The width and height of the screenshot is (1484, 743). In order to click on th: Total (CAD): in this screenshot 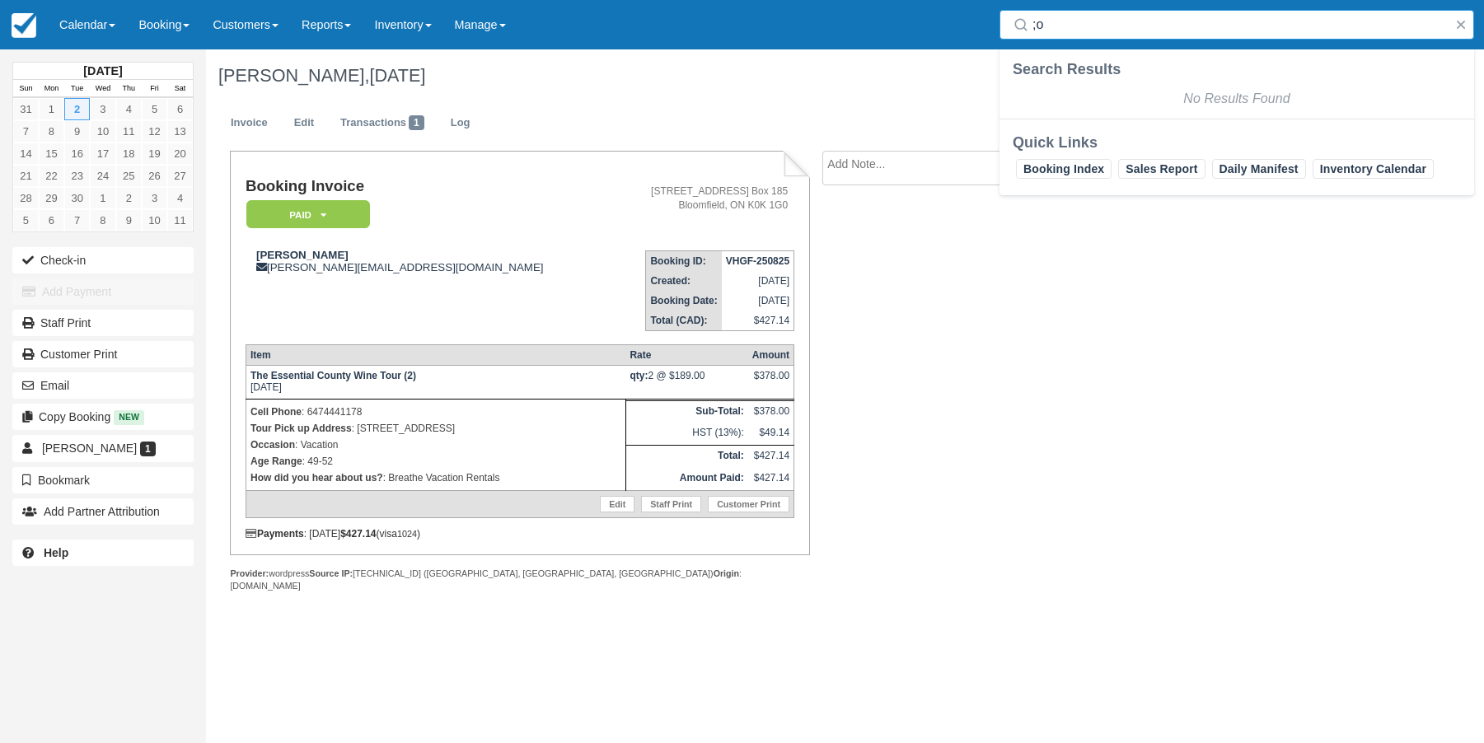, I will do `click(684, 320)`.